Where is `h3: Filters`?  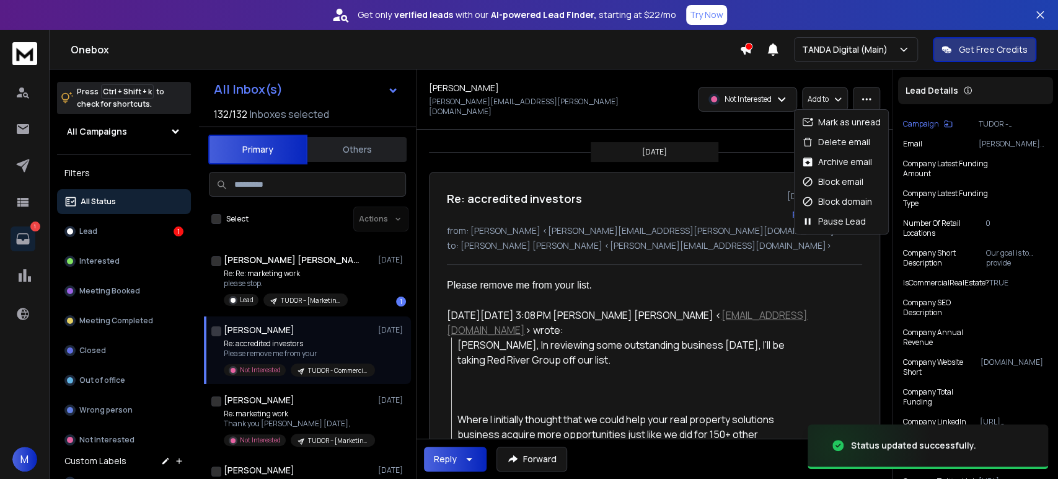
h3: Filters is located at coordinates (124, 173).